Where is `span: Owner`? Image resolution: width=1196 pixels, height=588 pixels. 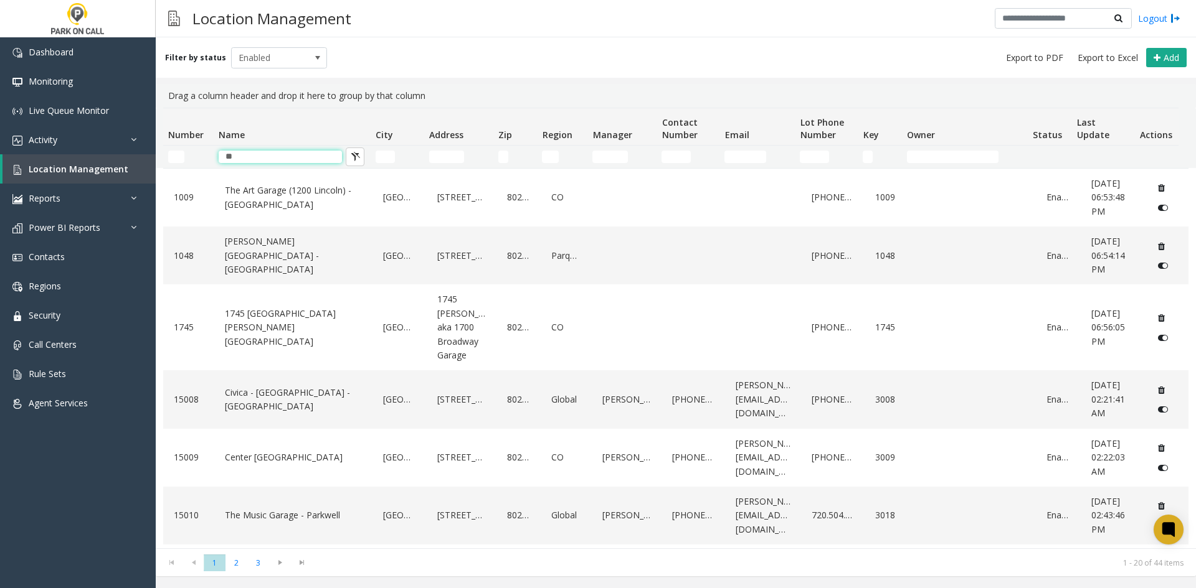
span: Owner is located at coordinates (920, 135).